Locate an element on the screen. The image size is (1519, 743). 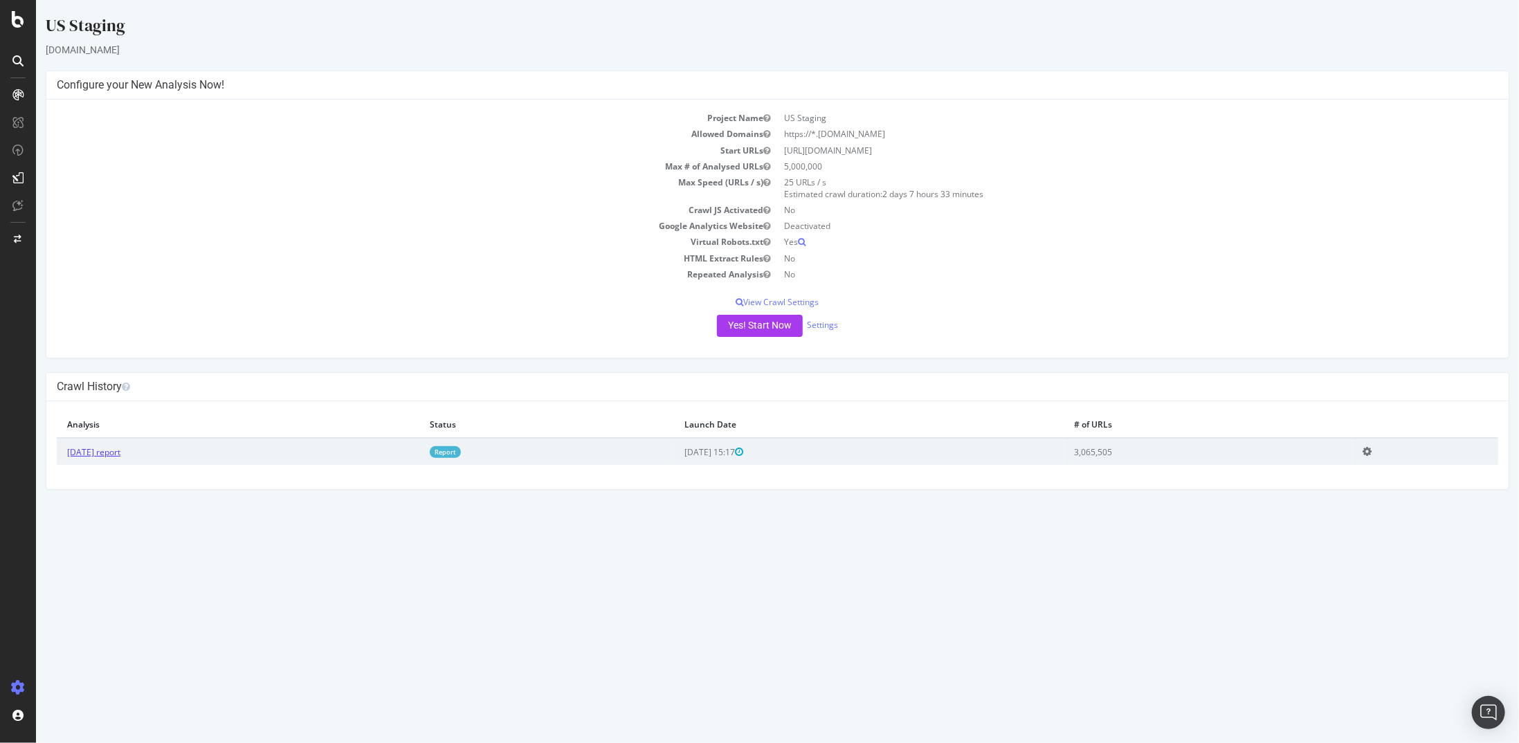
th: Status is located at coordinates (511, 425).